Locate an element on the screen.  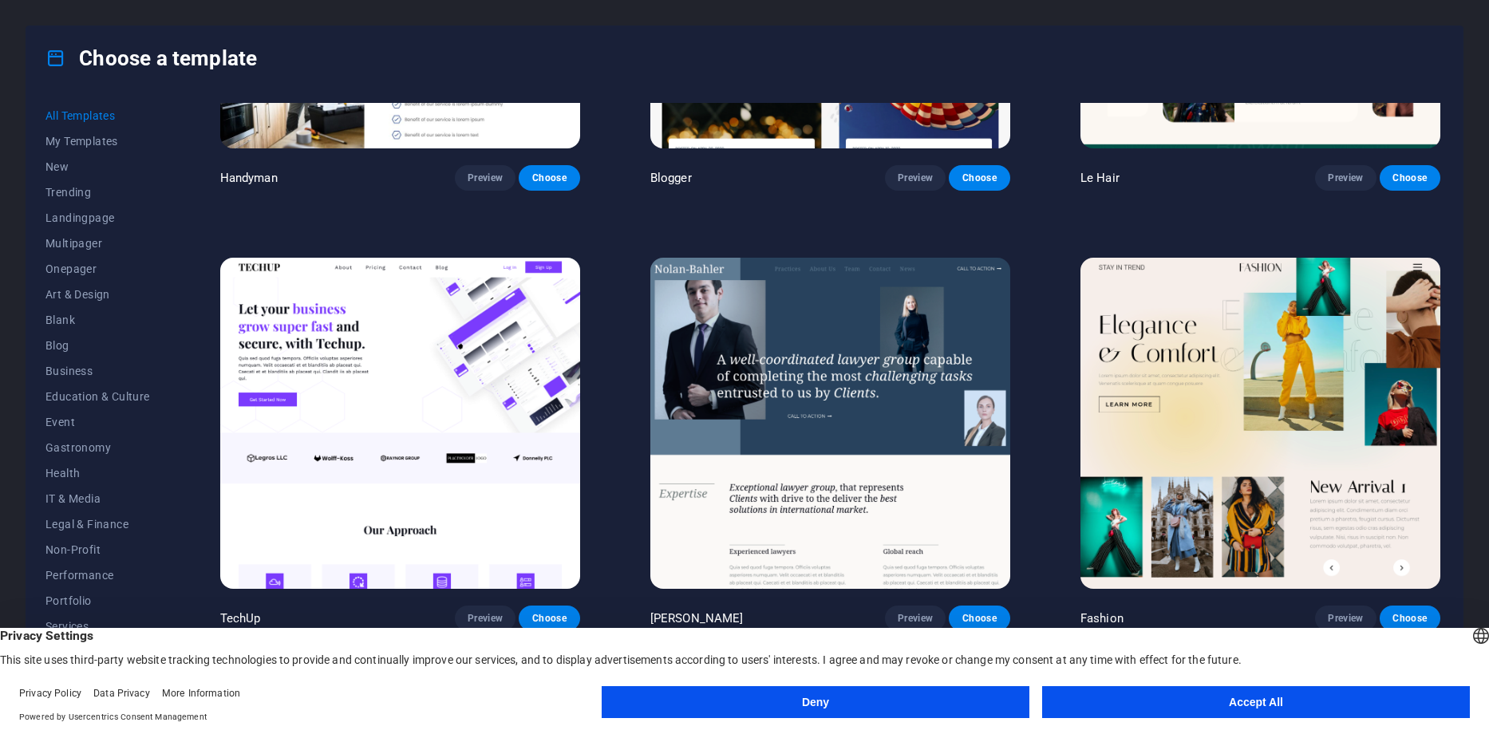
button: Gastronomy is located at coordinates (97, 448).